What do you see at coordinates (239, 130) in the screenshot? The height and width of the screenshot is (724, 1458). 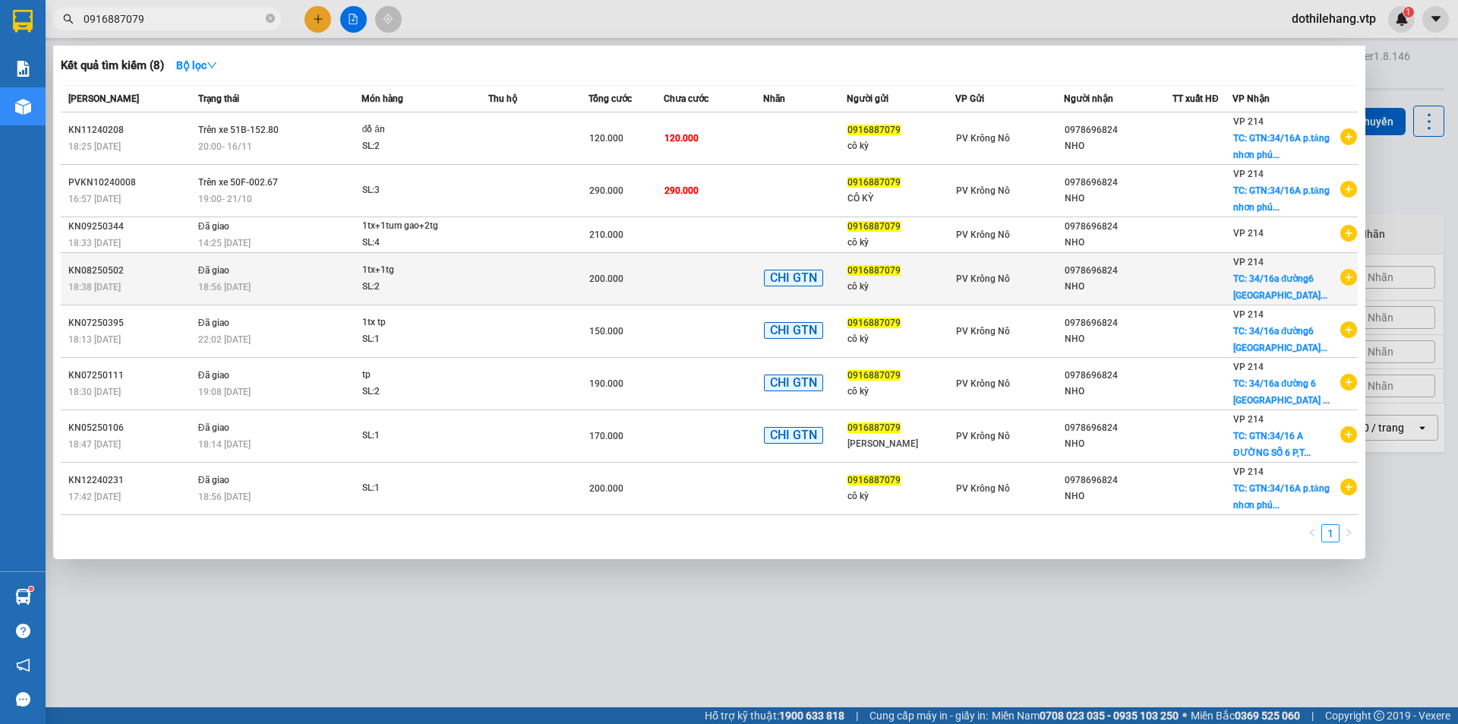 I see `span: Trên xe 51B-152.80` at bounding box center [239, 130].